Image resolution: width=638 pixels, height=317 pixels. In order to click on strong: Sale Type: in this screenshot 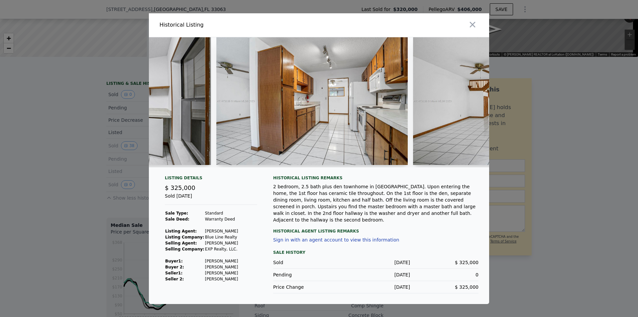, I will do `click(176, 213)`.